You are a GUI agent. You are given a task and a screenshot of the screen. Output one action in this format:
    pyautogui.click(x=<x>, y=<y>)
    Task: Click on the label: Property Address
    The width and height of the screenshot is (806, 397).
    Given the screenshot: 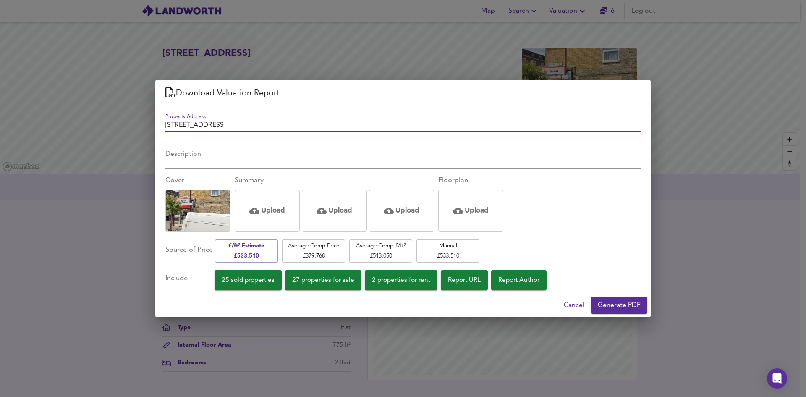 What is the action you would take?
    pyautogui.click(x=186, y=116)
    